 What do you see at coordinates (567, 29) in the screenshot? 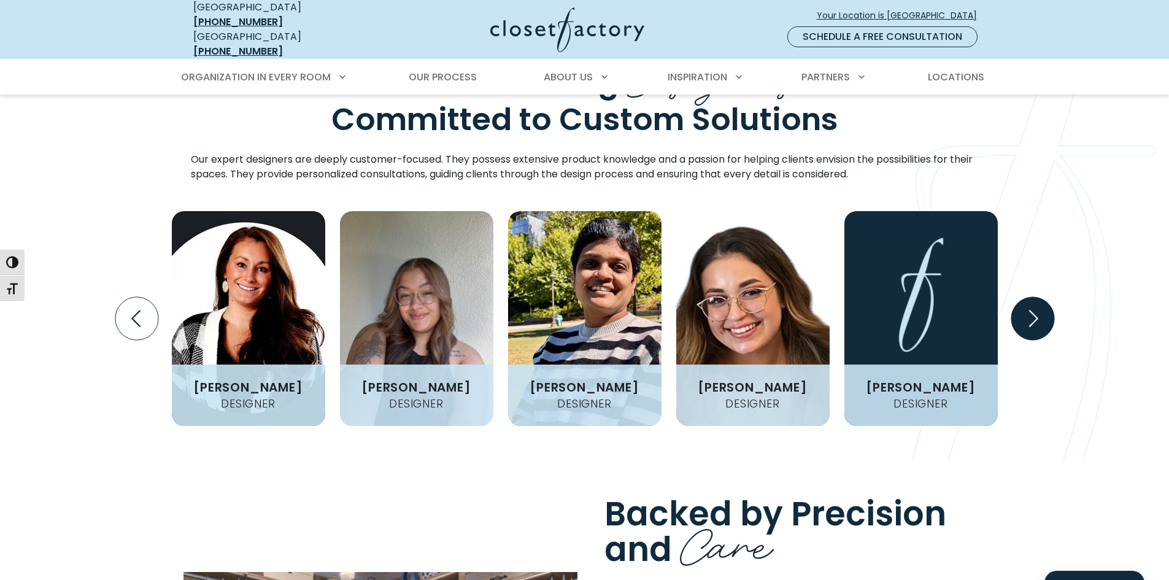
I see `img: Closet Factory Logo` at bounding box center [567, 29].